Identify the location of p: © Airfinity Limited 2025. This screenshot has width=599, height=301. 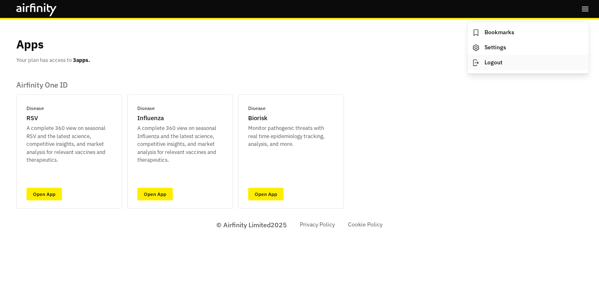
(251, 225).